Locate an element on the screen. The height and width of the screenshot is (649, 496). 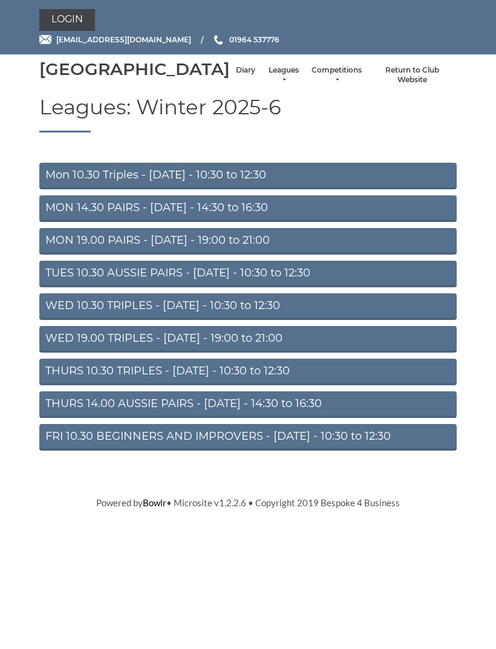
a: Leagues is located at coordinates (283, 75).